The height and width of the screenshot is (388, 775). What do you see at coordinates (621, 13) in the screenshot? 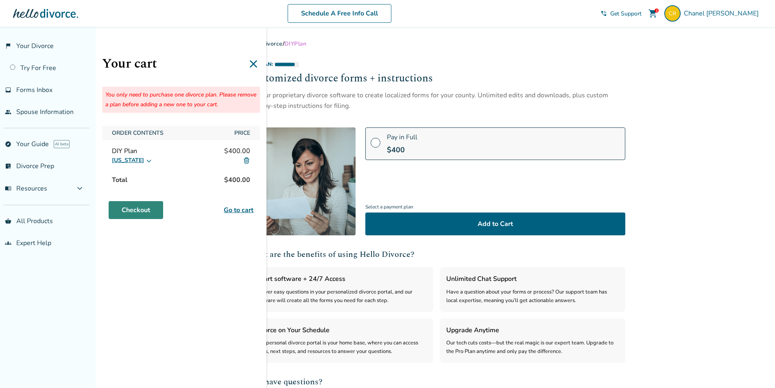
I see `a: phone_in_talkGet Support` at bounding box center [621, 13].